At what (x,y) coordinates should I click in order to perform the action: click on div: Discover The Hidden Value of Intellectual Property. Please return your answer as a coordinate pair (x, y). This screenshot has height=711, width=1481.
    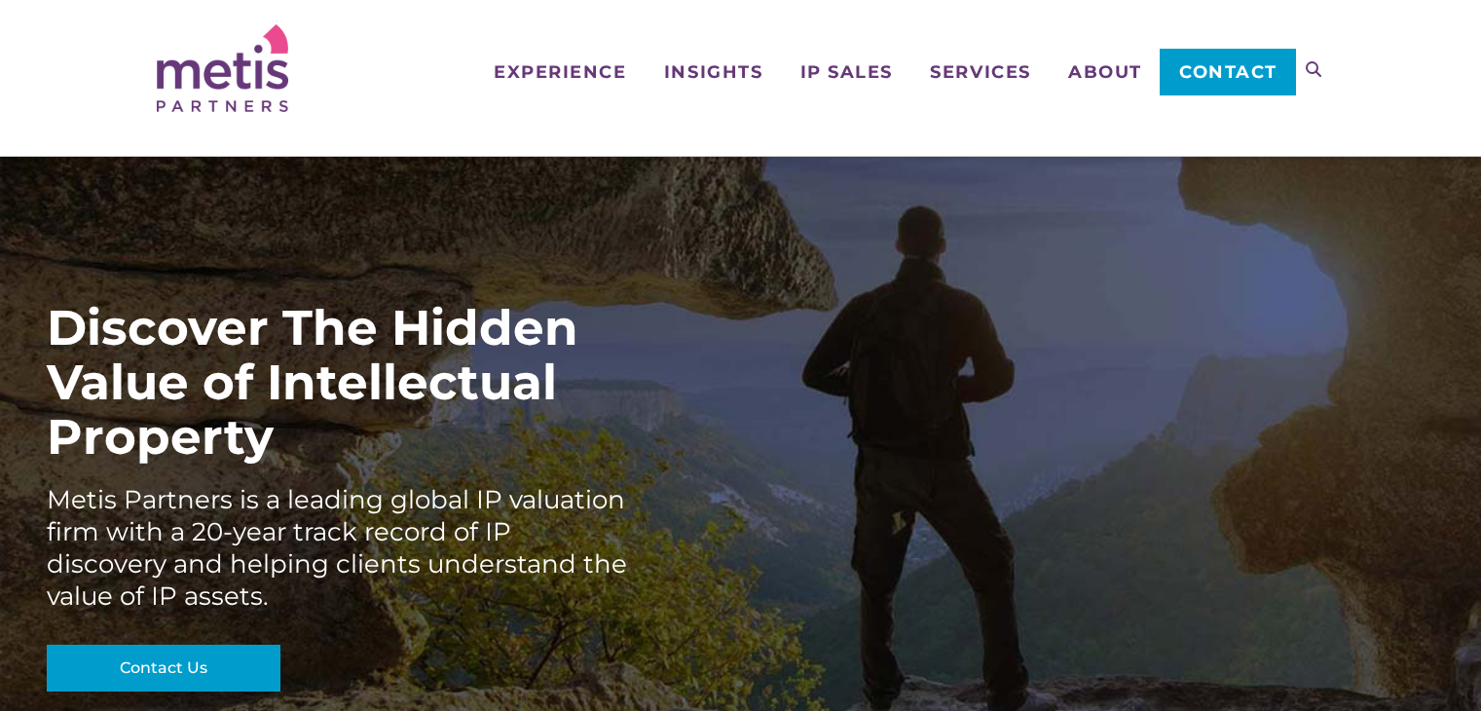
    Looking at the image, I should click on (339, 383).